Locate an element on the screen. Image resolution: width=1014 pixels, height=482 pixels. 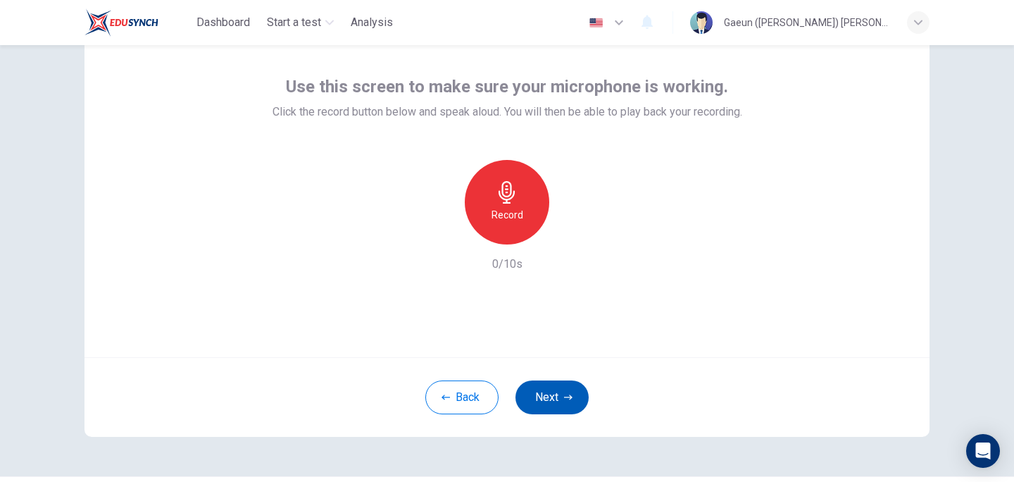
span: Use this screen to make sure your microphone is working. is located at coordinates (507, 87).